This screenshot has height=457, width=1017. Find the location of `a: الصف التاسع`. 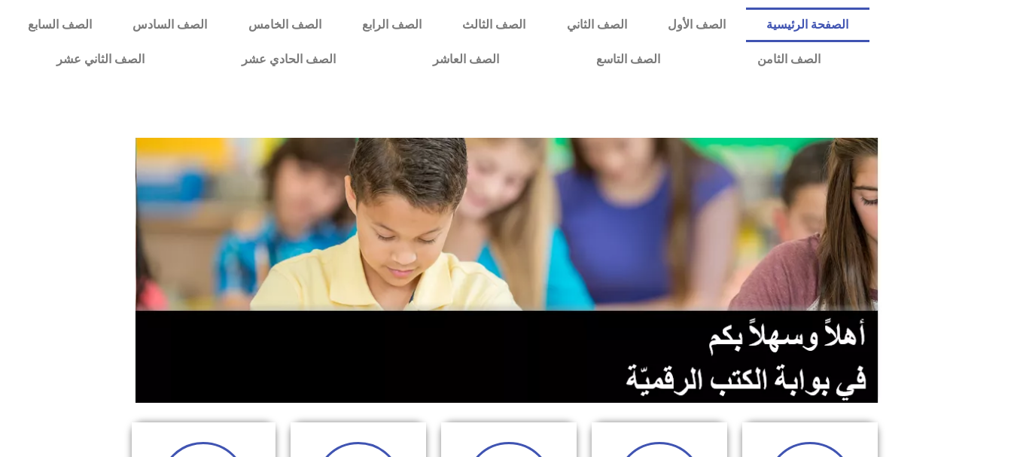

a: الصف التاسع is located at coordinates (628, 59).